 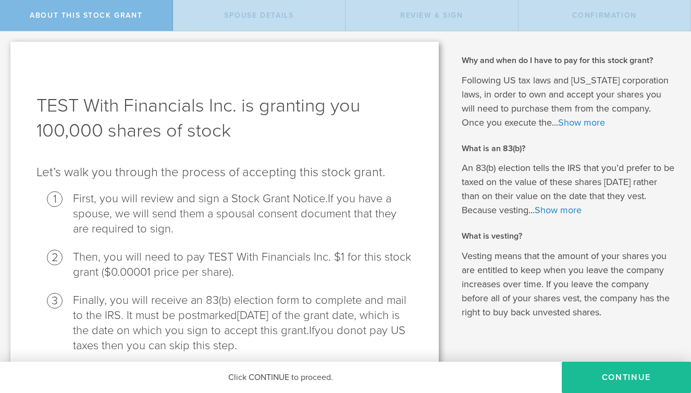 I want to click on p: Vesting means that the amount of your shares you are entitled to keep when you leave the company ..., so click(x=568, y=284).